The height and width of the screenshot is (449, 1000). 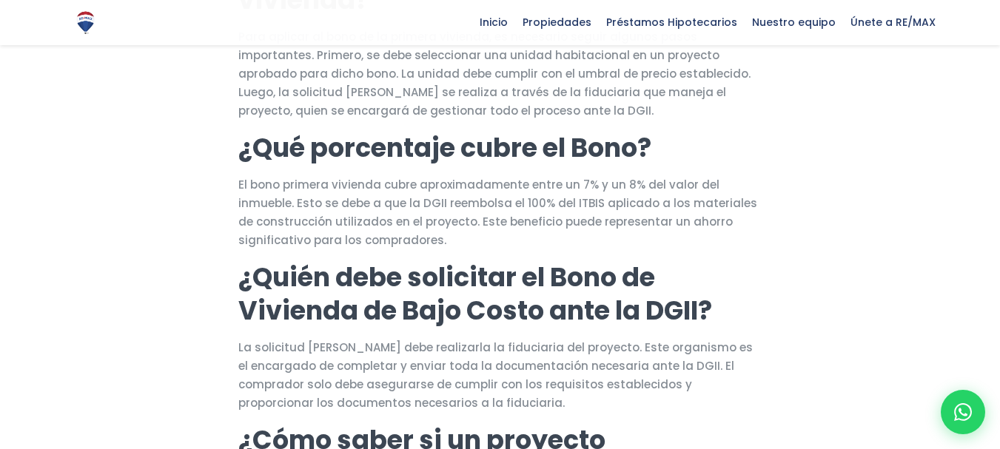 I want to click on p: Para aplicar al bono de la primera vivienda, es necesario seguir algunos pasos importantes. Prime..., so click(x=500, y=73).